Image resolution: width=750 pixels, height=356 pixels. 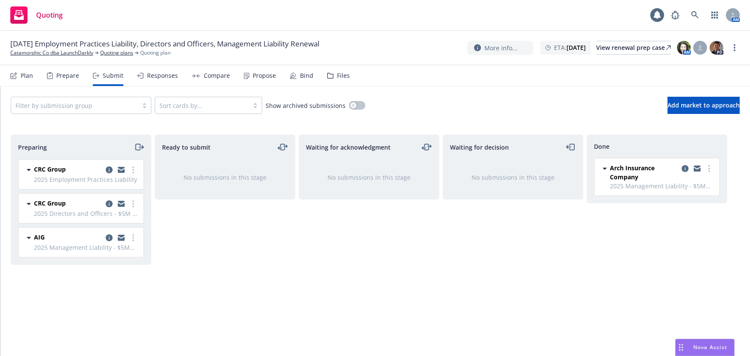 What do you see at coordinates (217, 76) in the screenshot?
I see `div: Compare` at bounding box center [217, 76].